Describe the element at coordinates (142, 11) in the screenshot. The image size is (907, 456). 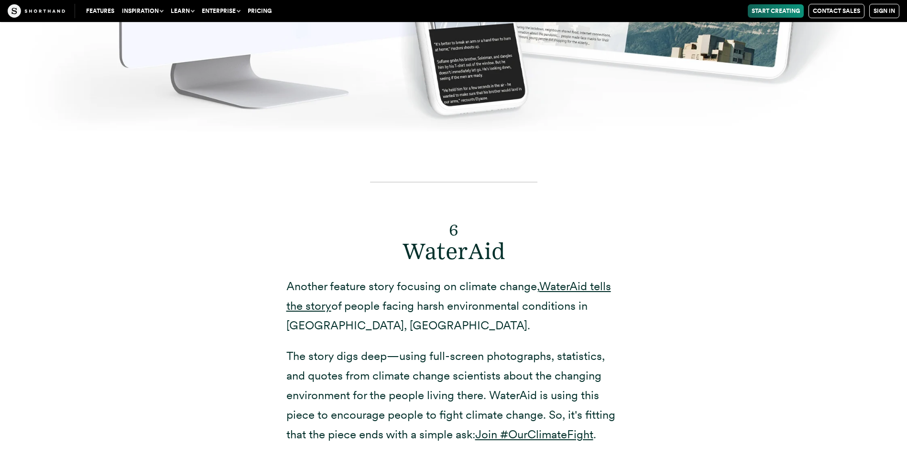
I see `button: Inspiration` at that location.